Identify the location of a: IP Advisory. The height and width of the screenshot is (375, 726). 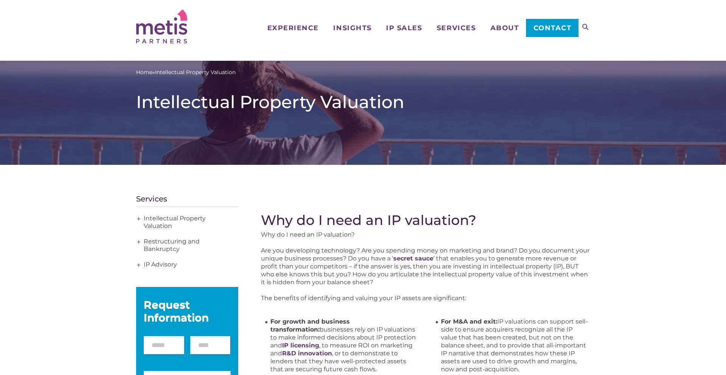
(187, 265).